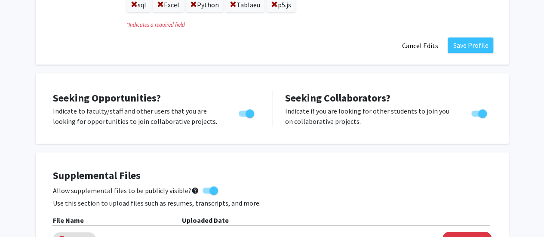 The width and height of the screenshot is (544, 237). What do you see at coordinates (138, 116) in the screenshot?
I see `p: Indicate to faculty/staff and other users that you are looking for opportunities to join collabor...` at bounding box center [138, 116].